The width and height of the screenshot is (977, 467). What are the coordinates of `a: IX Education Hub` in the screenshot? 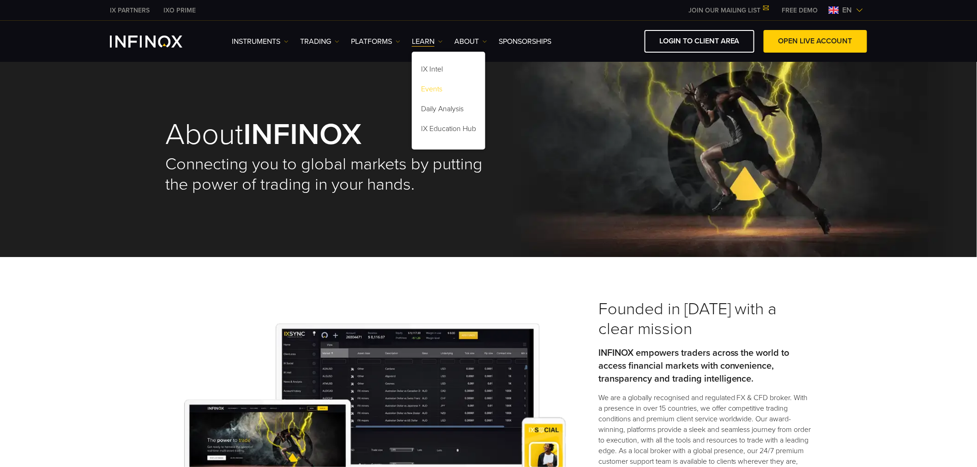 It's located at (448, 130).